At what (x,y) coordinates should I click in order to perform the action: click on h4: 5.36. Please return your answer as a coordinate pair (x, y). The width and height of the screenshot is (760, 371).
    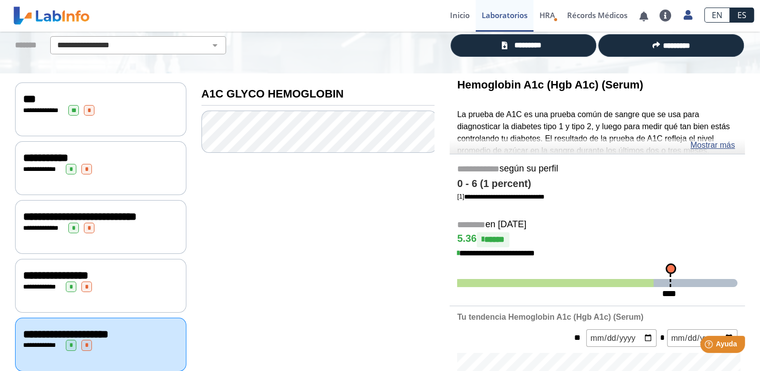
    Looking at the image, I should click on (597, 240).